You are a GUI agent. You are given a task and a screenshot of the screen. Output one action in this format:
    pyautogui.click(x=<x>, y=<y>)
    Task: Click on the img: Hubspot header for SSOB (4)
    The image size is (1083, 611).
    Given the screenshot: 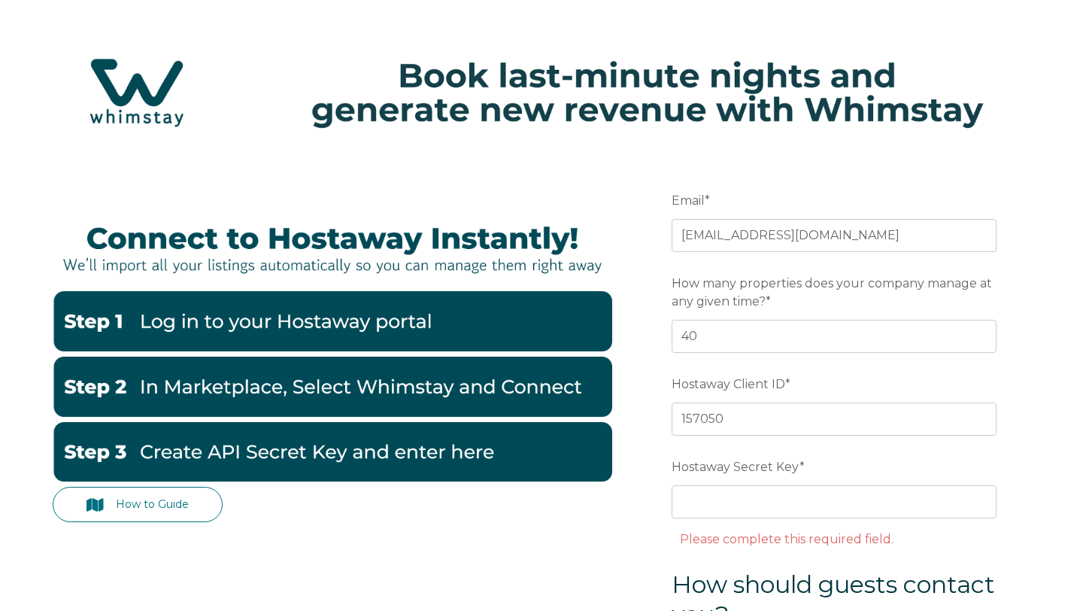 What is the action you would take?
    pyautogui.click(x=541, y=93)
    